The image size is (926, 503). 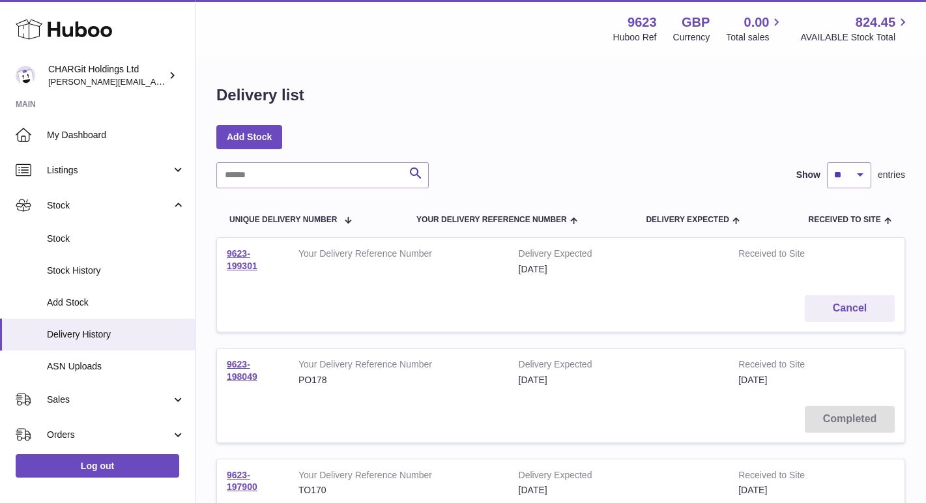 I want to click on span: Total sales, so click(x=754, y=37).